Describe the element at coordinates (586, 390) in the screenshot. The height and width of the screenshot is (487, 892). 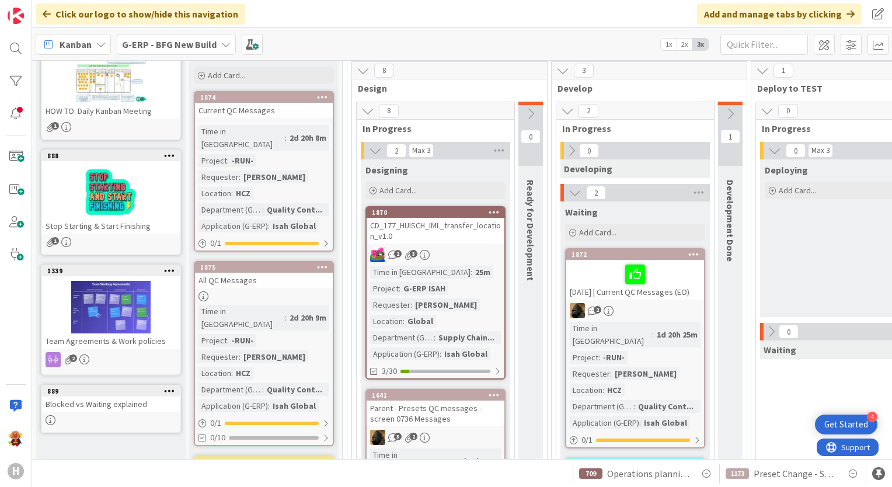
I see `div: Location` at that location.